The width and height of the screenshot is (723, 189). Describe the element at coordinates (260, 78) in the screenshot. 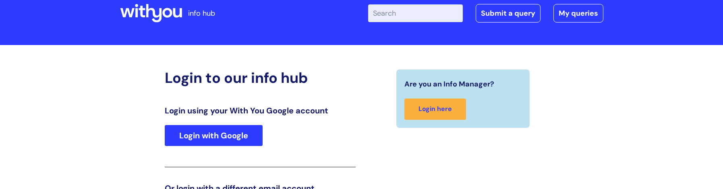

I see `h2: Login to our info hub` at that location.